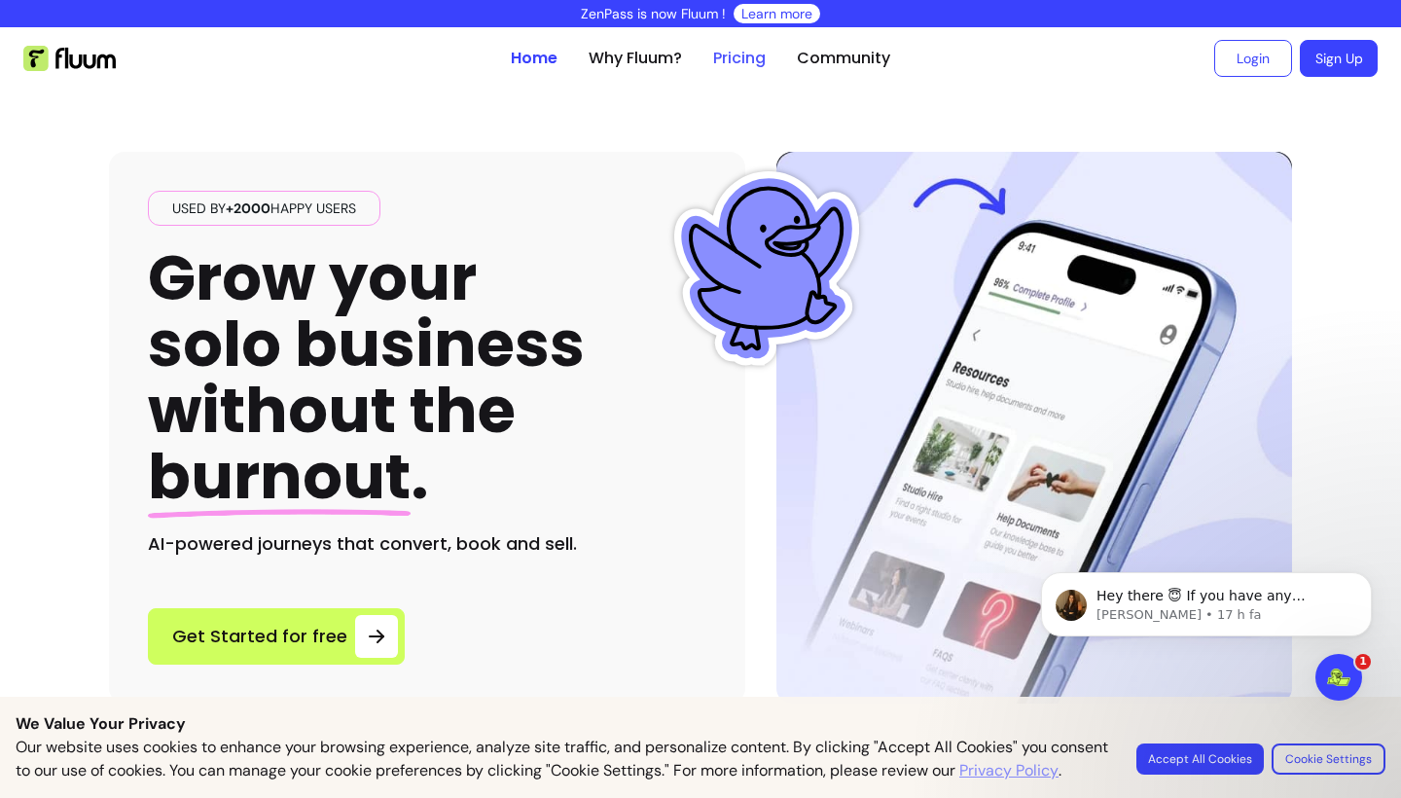  What do you see at coordinates (1034, 427) in the screenshot?
I see `img: Hero` at bounding box center [1034, 427].